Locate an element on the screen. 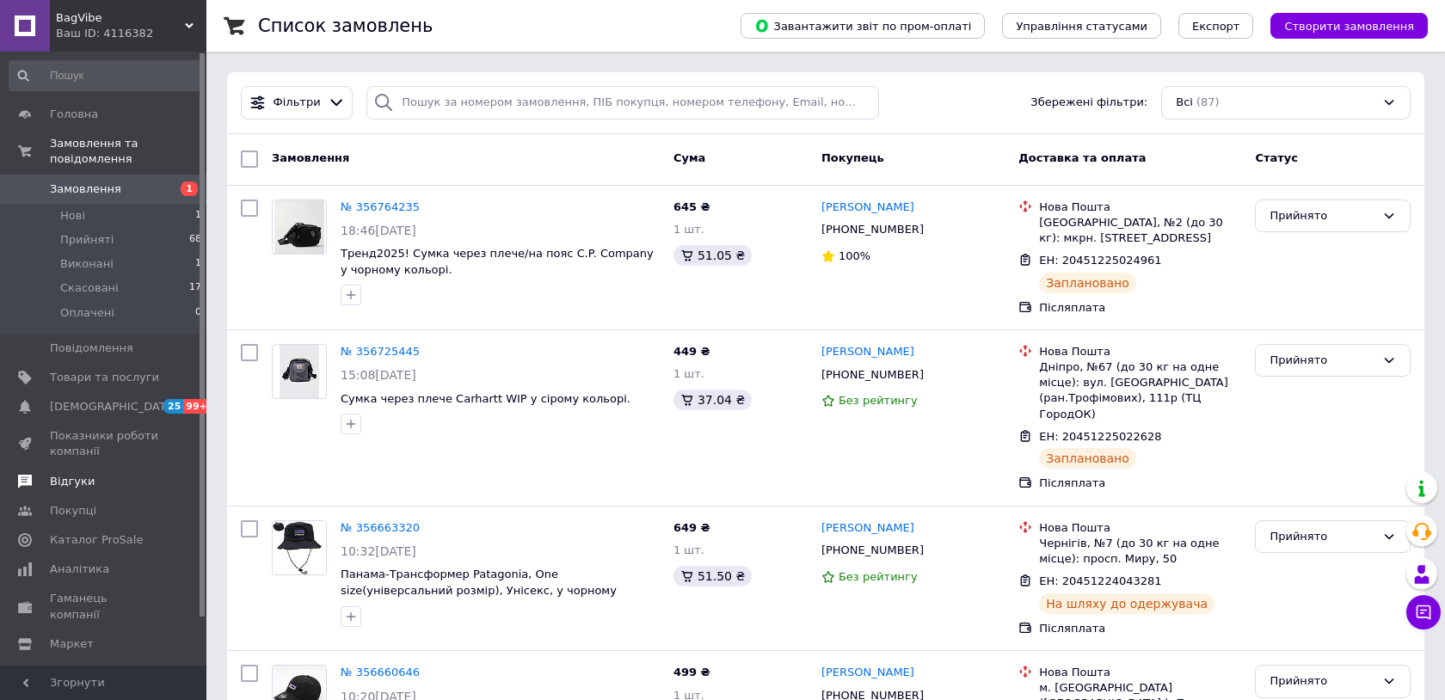  a: № 356663320 is located at coordinates (380, 527).